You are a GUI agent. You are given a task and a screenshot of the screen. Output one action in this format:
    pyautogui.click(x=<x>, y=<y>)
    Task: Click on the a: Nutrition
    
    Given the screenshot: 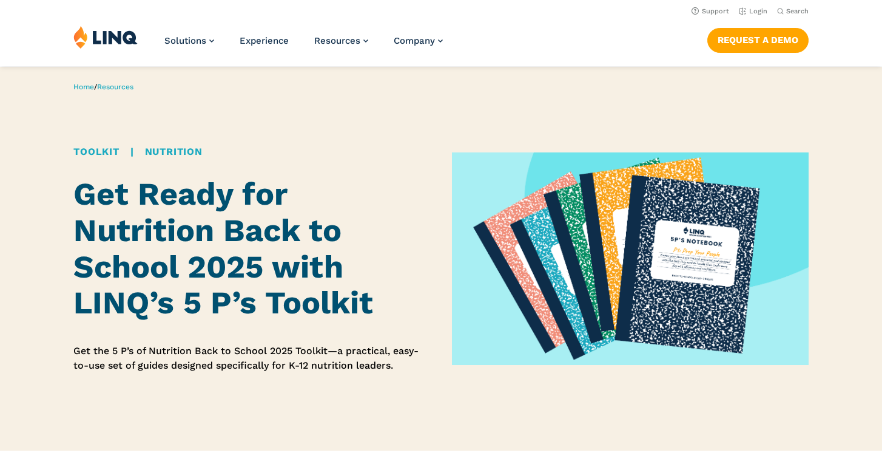 What is the action you would take?
    pyautogui.click(x=174, y=151)
    